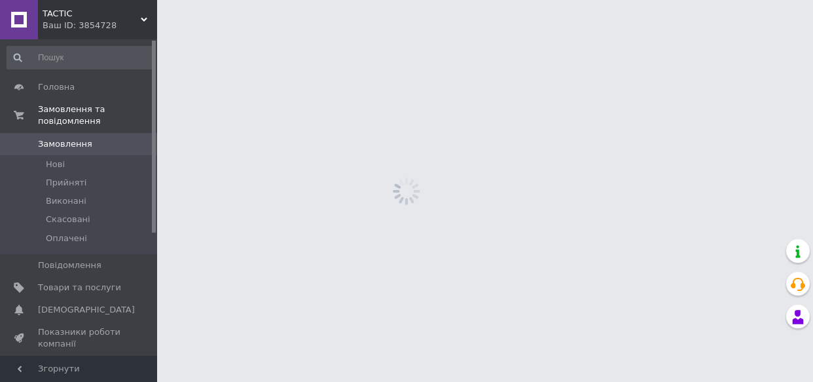 The width and height of the screenshot is (813, 382). I want to click on input: Пошук, so click(80, 58).